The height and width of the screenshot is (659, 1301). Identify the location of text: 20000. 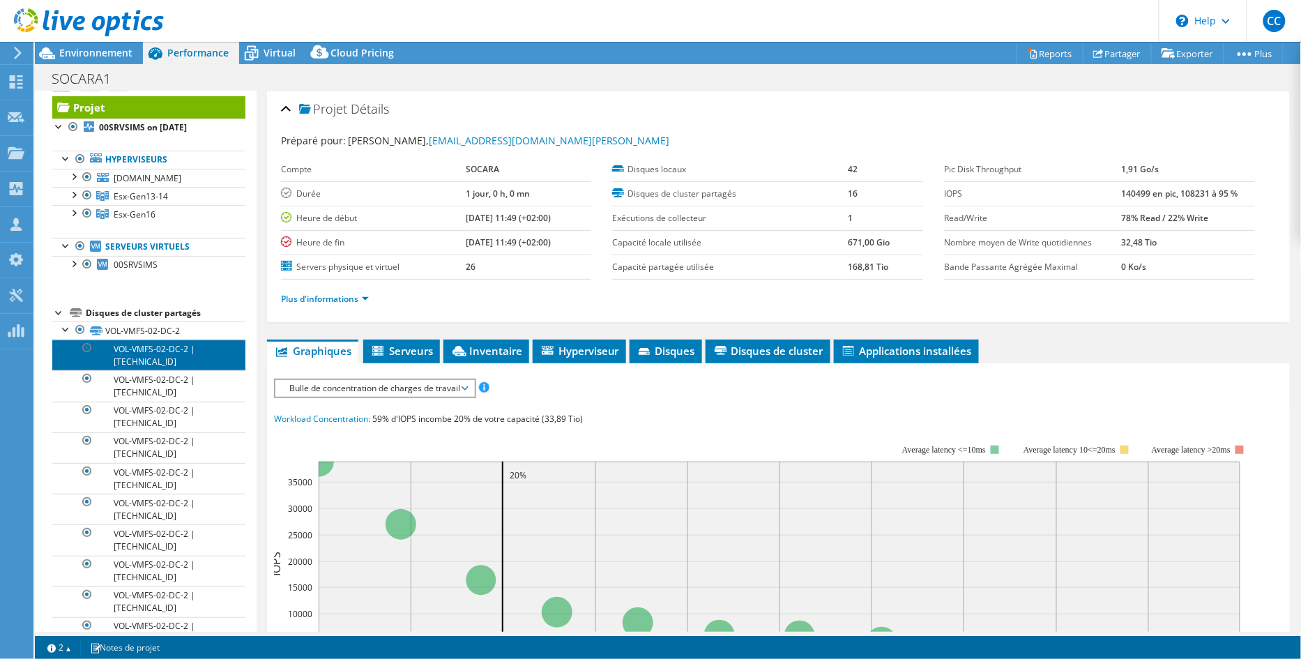
(300, 561).